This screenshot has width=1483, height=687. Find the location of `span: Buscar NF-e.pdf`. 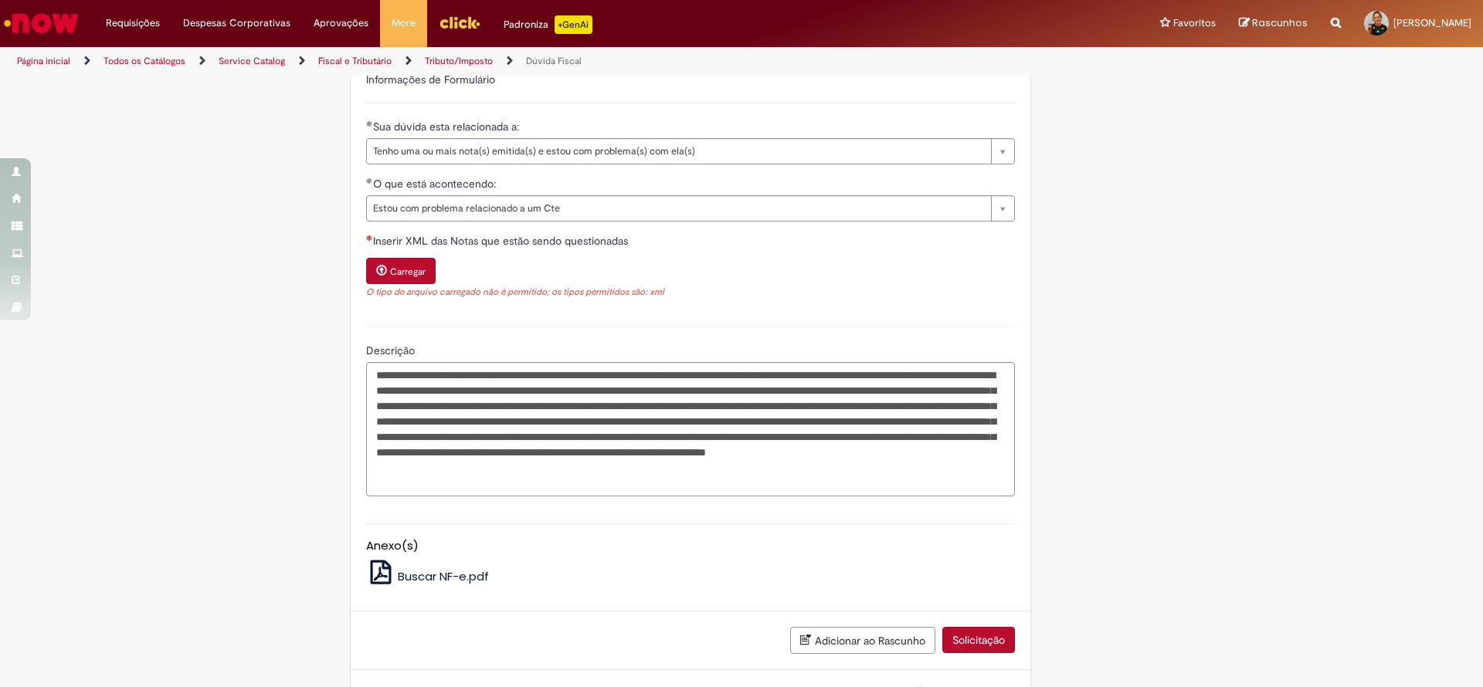

span: Buscar NF-e.pdf is located at coordinates (443, 576).